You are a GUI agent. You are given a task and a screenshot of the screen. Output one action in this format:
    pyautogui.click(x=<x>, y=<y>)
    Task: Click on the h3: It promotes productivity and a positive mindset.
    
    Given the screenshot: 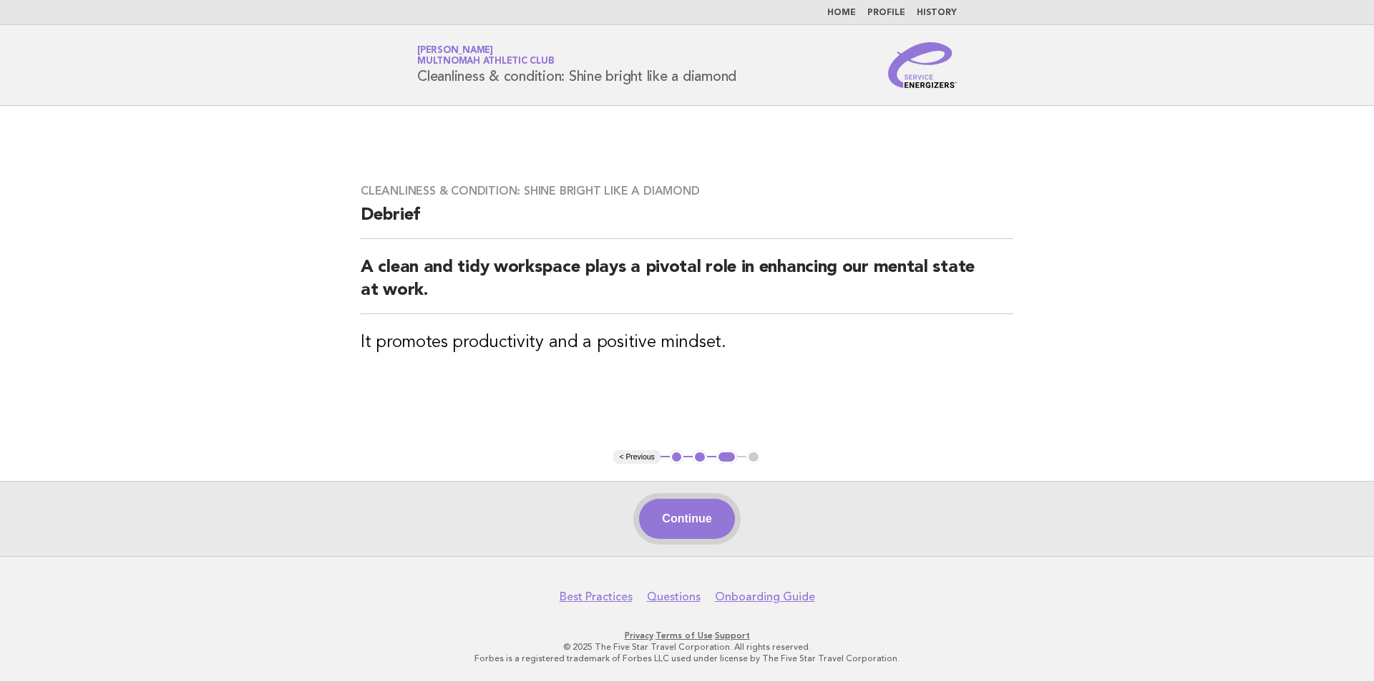 What is the action you would take?
    pyautogui.click(x=687, y=343)
    